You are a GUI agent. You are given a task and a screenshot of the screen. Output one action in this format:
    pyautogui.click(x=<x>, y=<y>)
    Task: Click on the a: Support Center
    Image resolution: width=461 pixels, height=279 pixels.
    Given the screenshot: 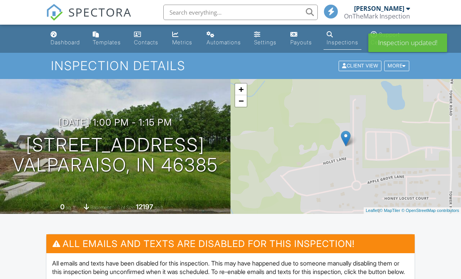 What is the action you would take?
    pyautogui.click(x=390, y=39)
    